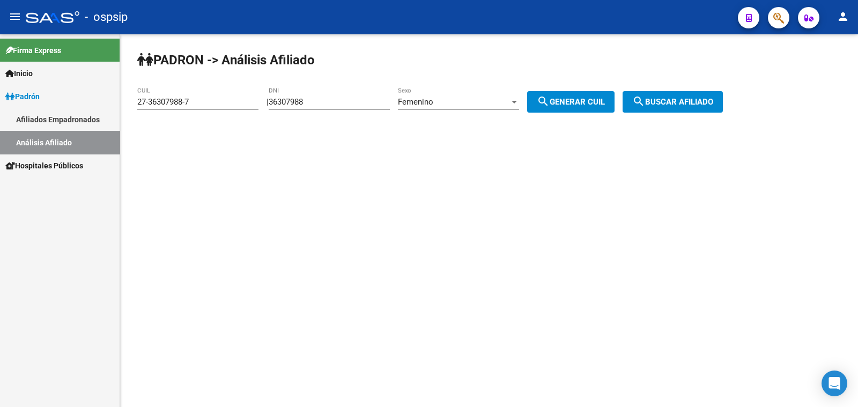 The width and height of the screenshot is (858, 407). I want to click on strong: PADRON -> Análisis Afiliado, so click(226, 60).